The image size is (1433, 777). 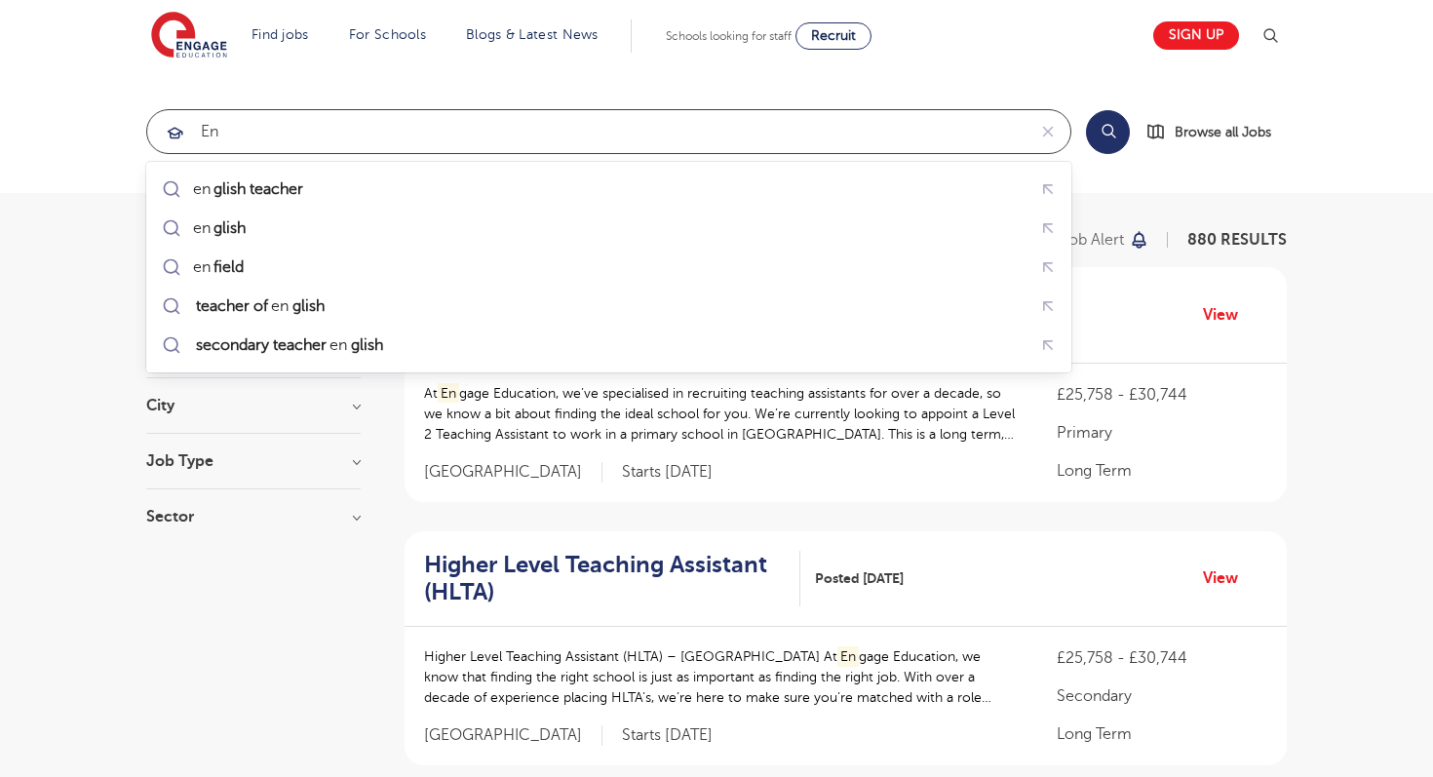 What do you see at coordinates (728, 36) in the screenshot?
I see `span: Schools looking for staff` at bounding box center [728, 36].